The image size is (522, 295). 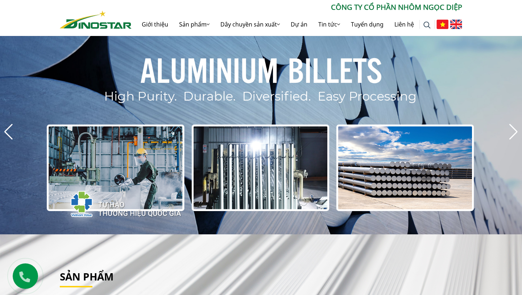 What do you see at coordinates (96, 20) in the screenshot?
I see `img: Nhôm Dinostar` at bounding box center [96, 20].